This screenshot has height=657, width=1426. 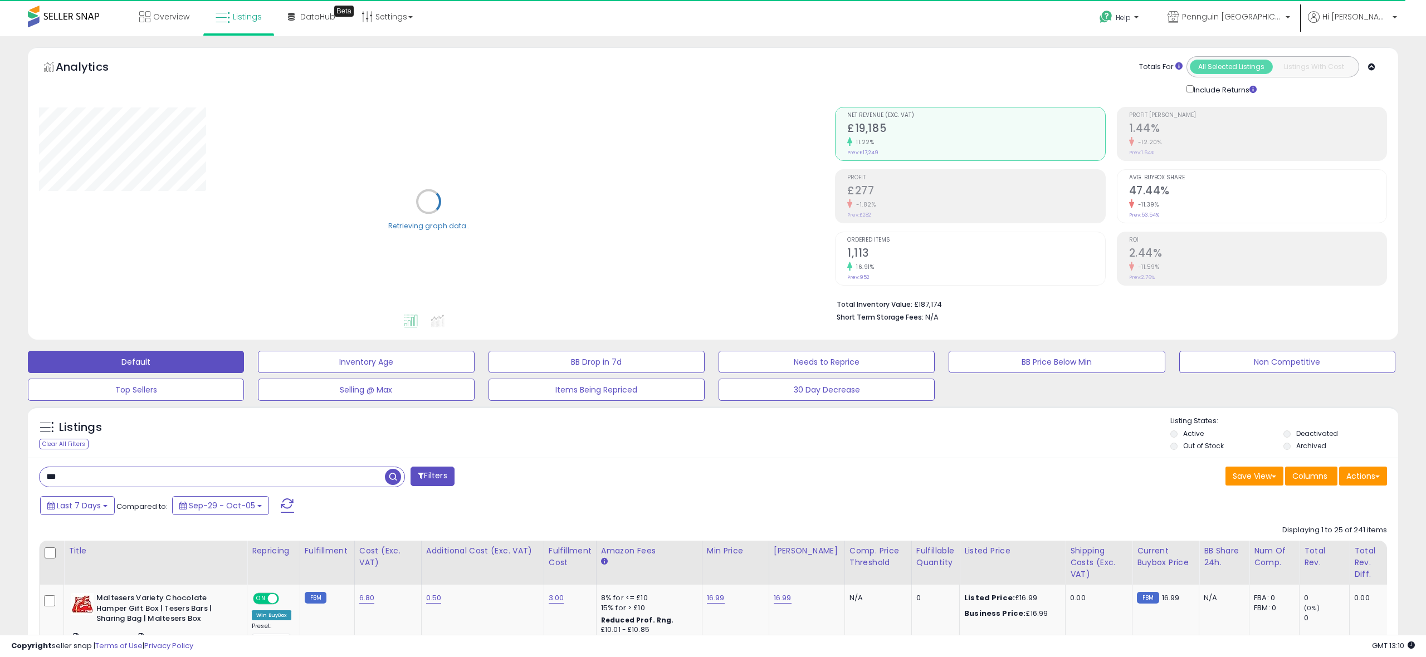 I want to click on small: -12.20%, so click(x=1148, y=142).